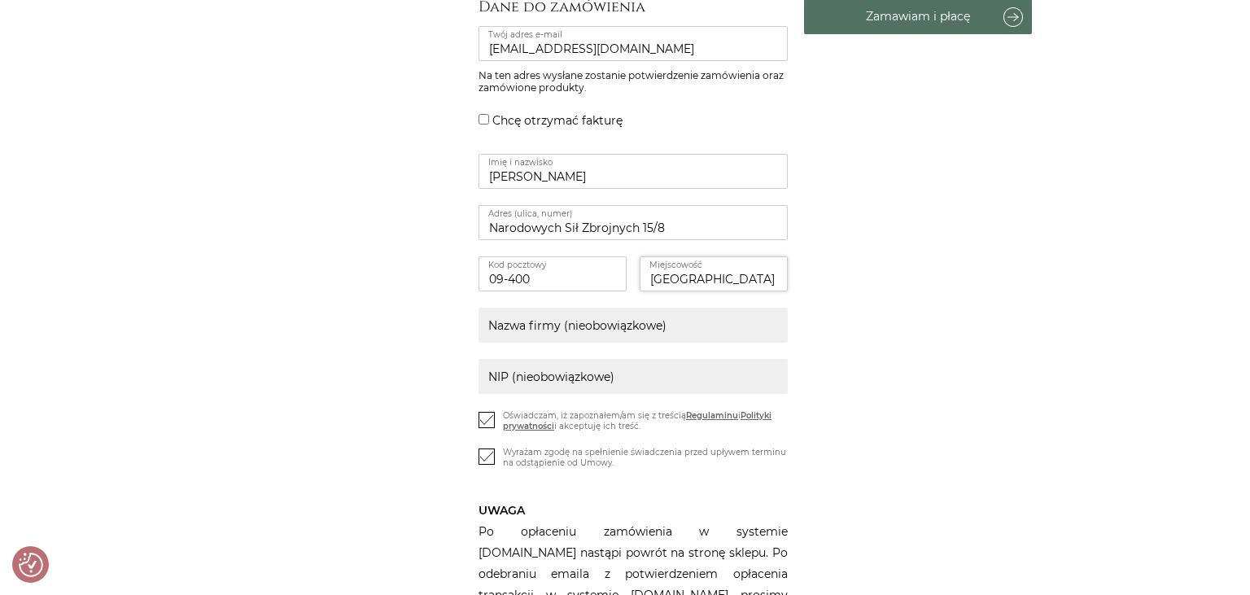 The image size is (1250, 595). What do you see at coordinates (712, 415) in the screenshot?
I see `a: Regulaminu` at bounding box center [712, 415].